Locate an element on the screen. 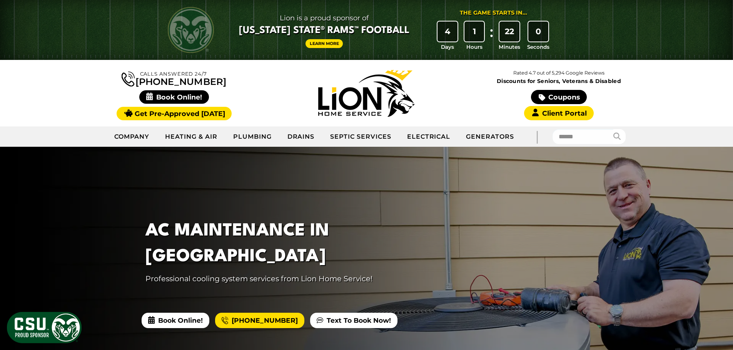 This screenshot has height=350, width=733. img: CSU Sponsor Badge is located at coordinates (44, 328).